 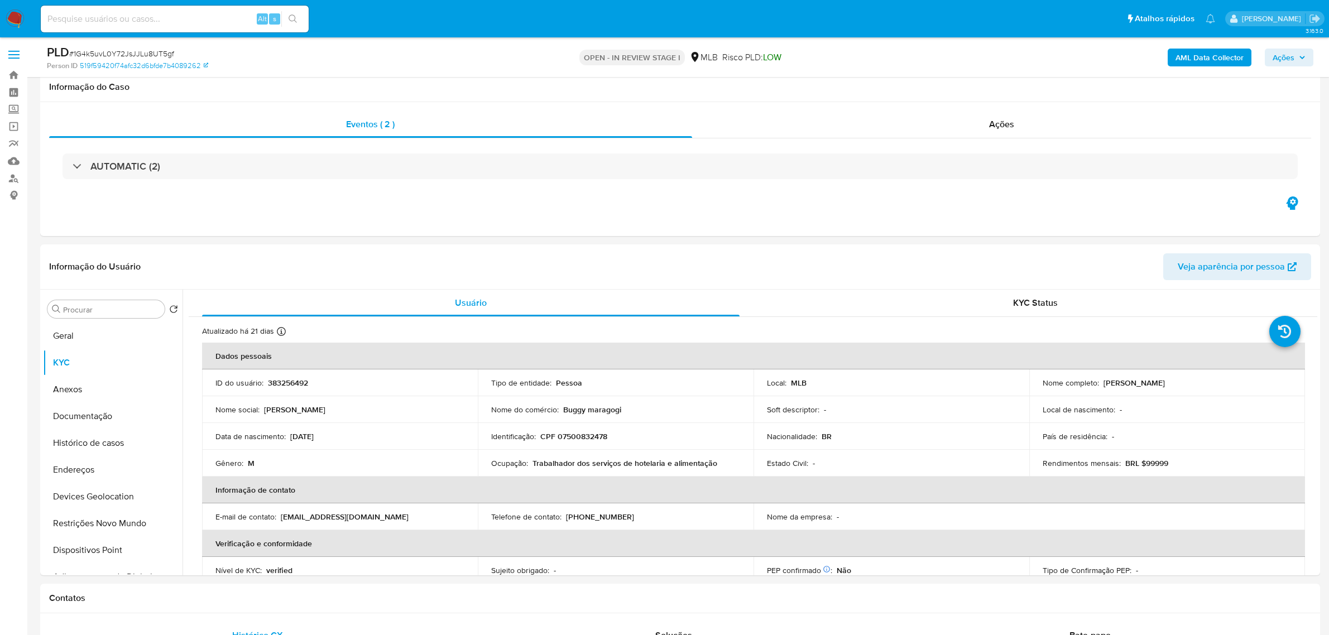 What do you see at coordinates (1079, 410) in the screenshot?
I see `p: Local de nascimento :` at bounding box center [1079, 410].